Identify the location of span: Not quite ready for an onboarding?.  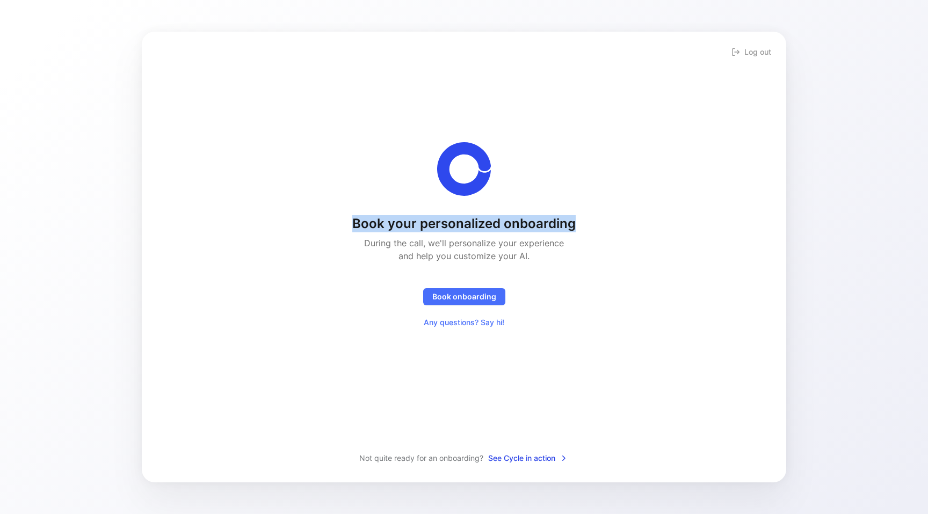
(421, 459).